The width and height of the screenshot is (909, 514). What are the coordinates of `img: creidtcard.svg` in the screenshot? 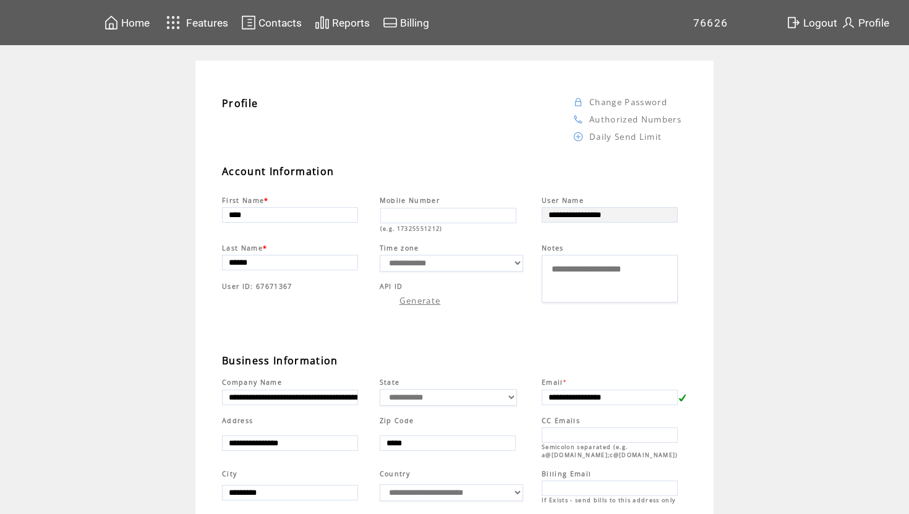 It's located at (390, 22).